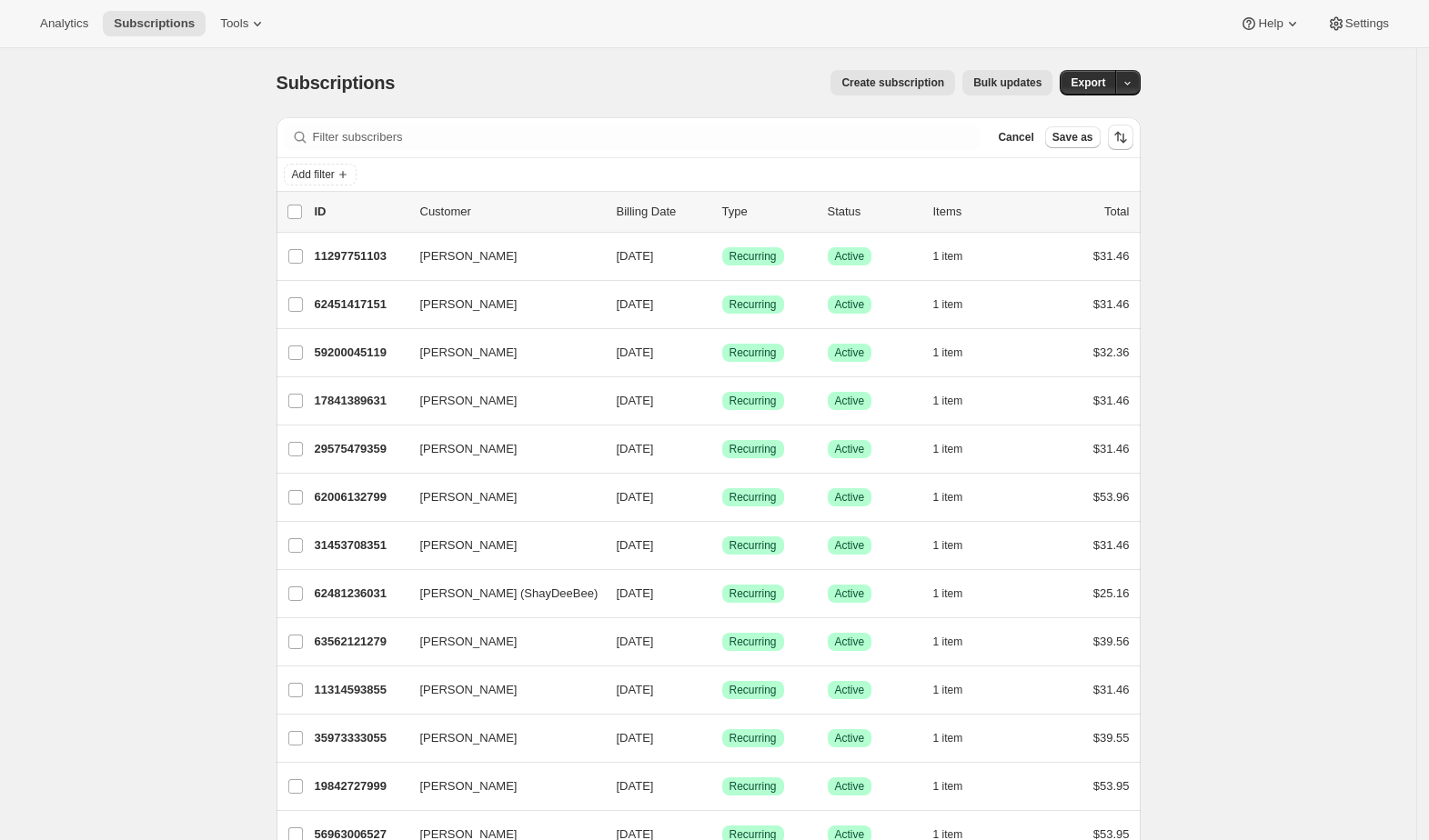 The image size is (1429, 840). I want to click on p: Billing Date, so click(662, 212).